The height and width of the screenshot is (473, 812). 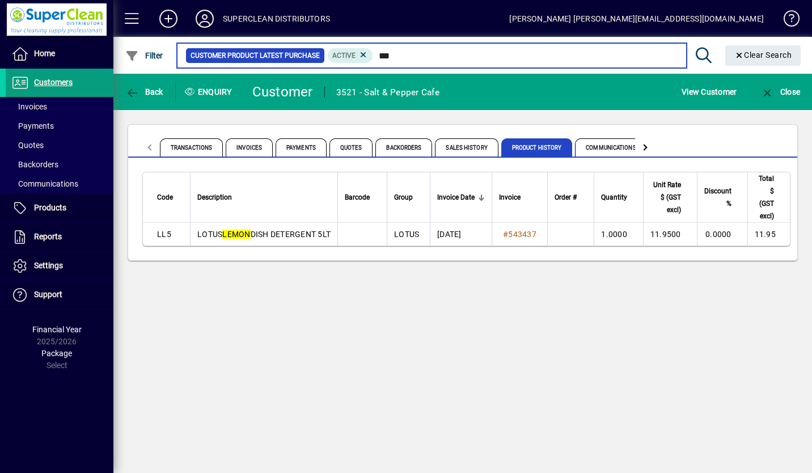 What do you see at coordinates (264, 234) in the screenshot?
I see `span: LOTUS DISH DETERGENT 5LT` at bounding box center [264, 234].